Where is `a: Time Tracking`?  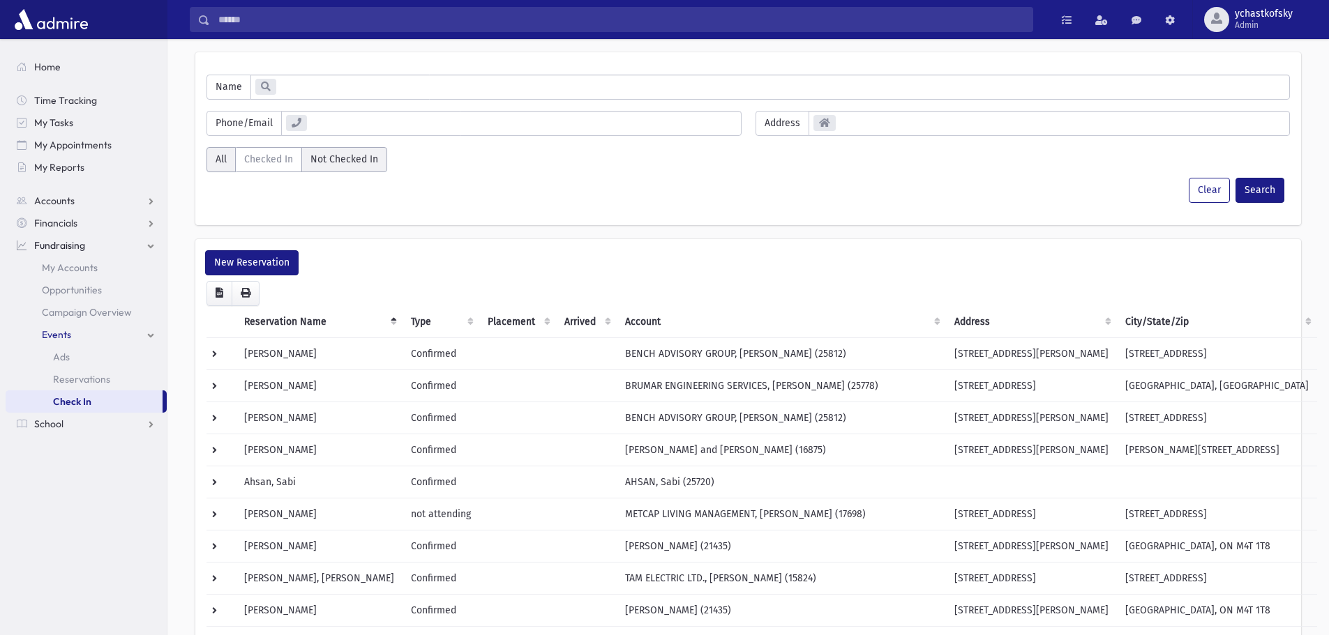
a: Time Tracking is located at coordinates (86, 100).